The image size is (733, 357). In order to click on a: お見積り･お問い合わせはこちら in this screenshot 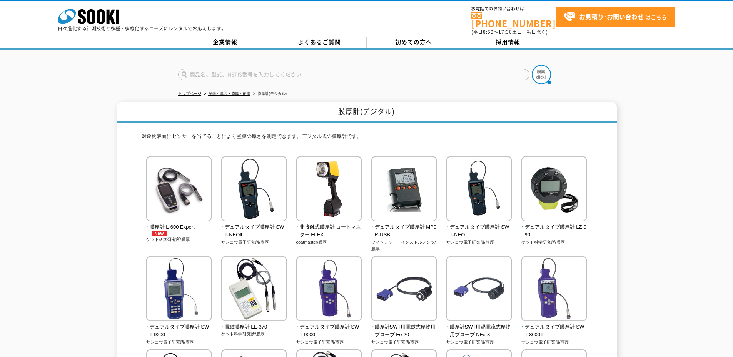, I will do `click(616, 17)`.